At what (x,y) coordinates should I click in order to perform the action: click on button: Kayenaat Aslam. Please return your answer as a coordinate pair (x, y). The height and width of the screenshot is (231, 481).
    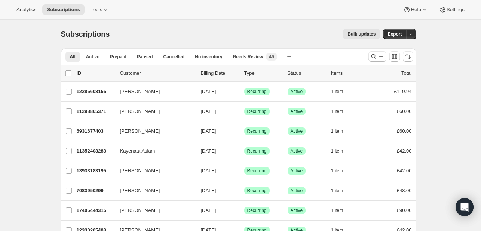
    Looking at the image, I should click on (153, 151).